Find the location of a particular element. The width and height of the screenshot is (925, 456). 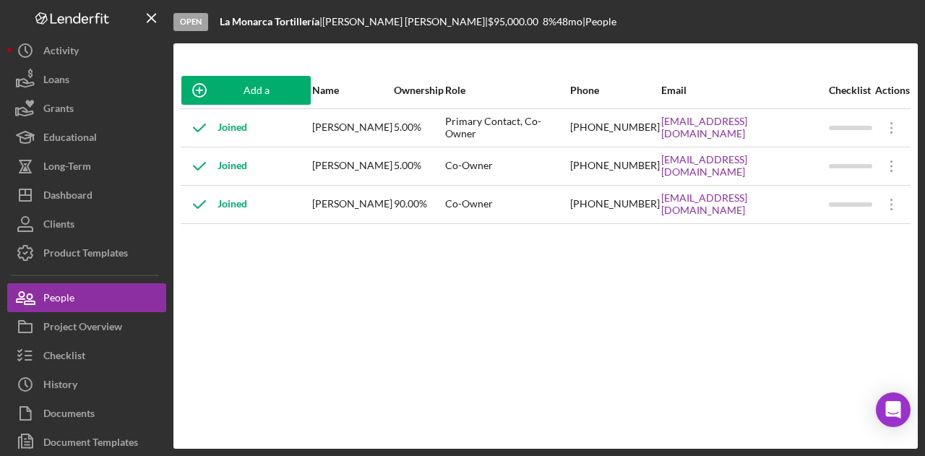

div: Long-Term is located at coordinates (67, 168).